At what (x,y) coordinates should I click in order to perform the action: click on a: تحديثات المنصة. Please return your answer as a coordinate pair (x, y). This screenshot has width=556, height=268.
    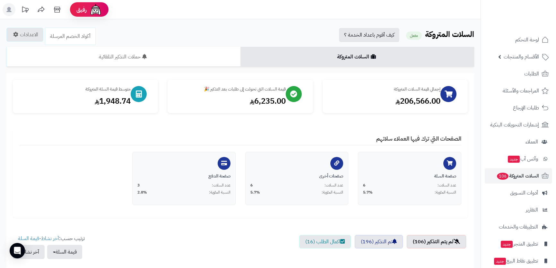
    Looking at the image, I should click on (25, 10).